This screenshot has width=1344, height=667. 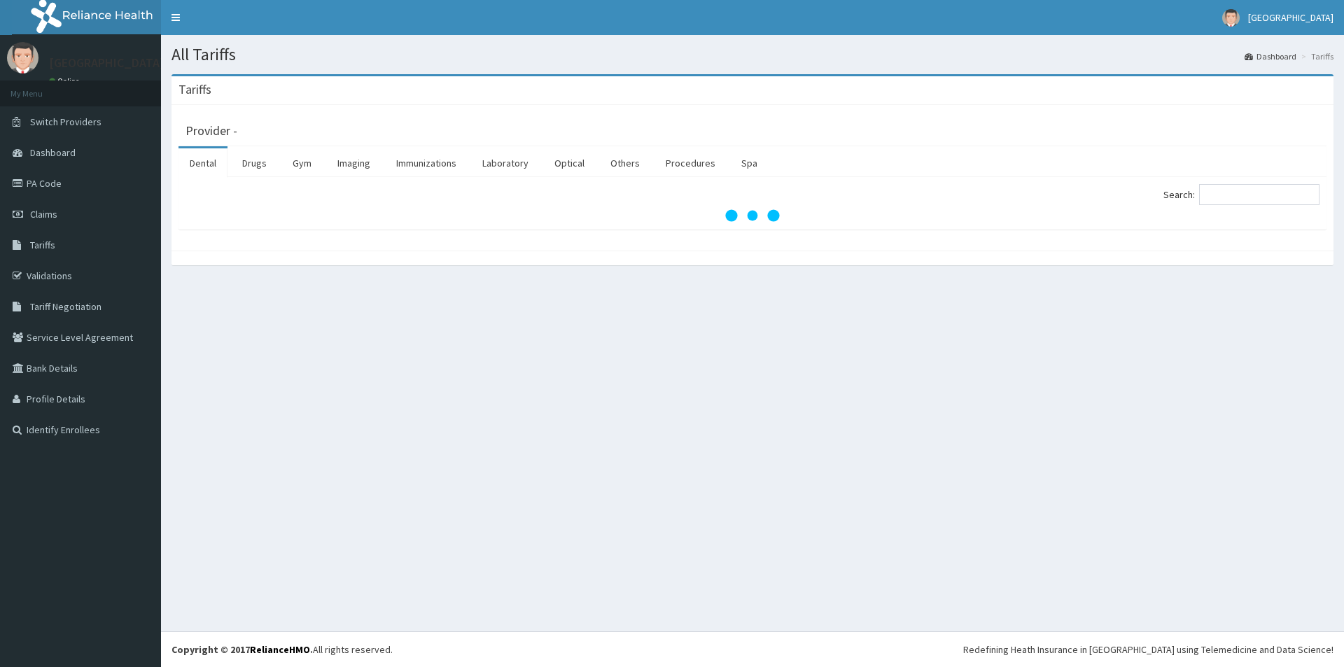 I want to click on h1: All Tariffs, so click(x=753, y=55).